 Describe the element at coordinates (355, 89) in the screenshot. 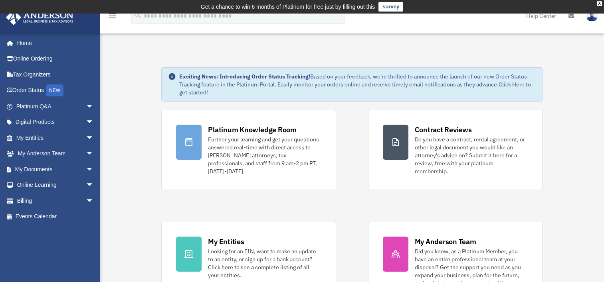

I see `a: Click Here to get started!` at that location.